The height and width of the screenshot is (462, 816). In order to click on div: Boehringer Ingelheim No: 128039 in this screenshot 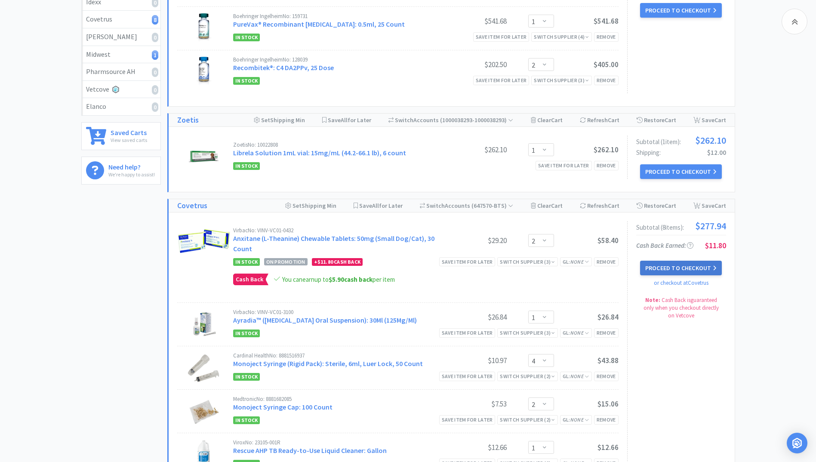, I will do `click(338, 59)`.